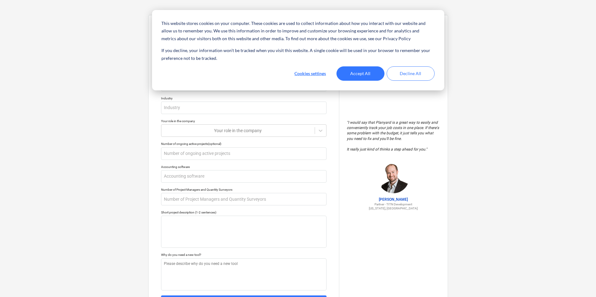  What do you see at coordinates (244, 176) in the screenshot?
I see `input: Accounting software` at bounding box center [244, 176].